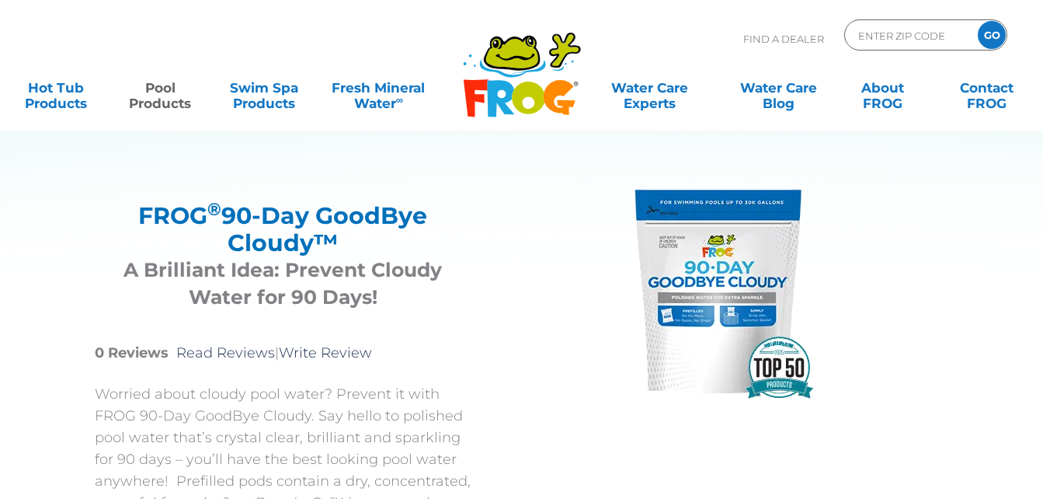  I want to click on a: ContactFROG, so click(987, 88).